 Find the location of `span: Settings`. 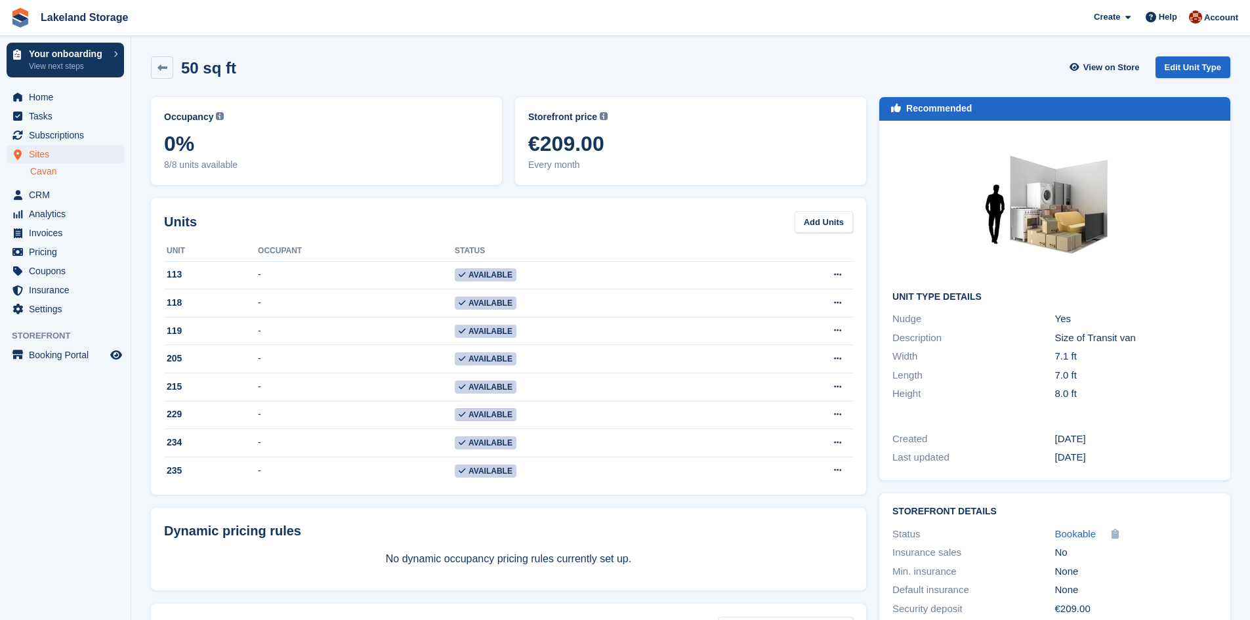

span: Settings is located at coordinates (68, 309).